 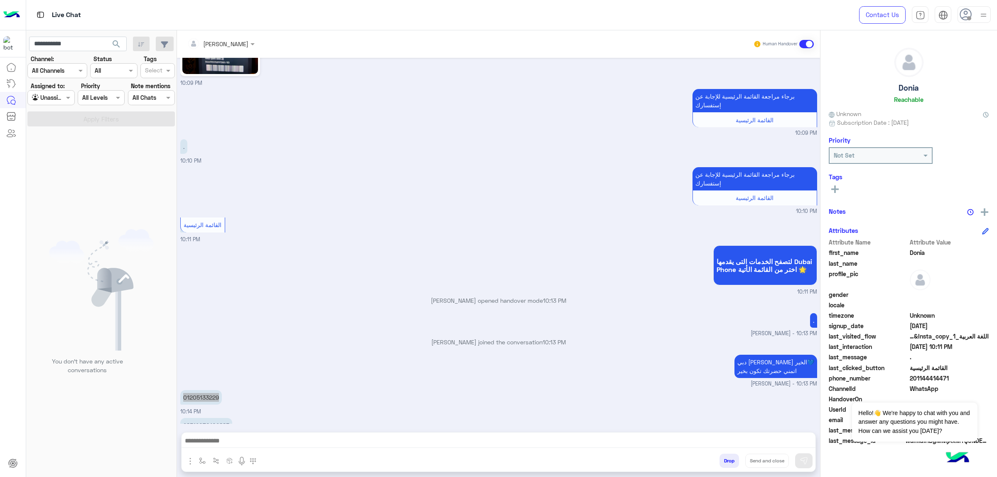 I want to click on span: 2025-08-23T19:09:28.676Z, so click(x=950, y=325).